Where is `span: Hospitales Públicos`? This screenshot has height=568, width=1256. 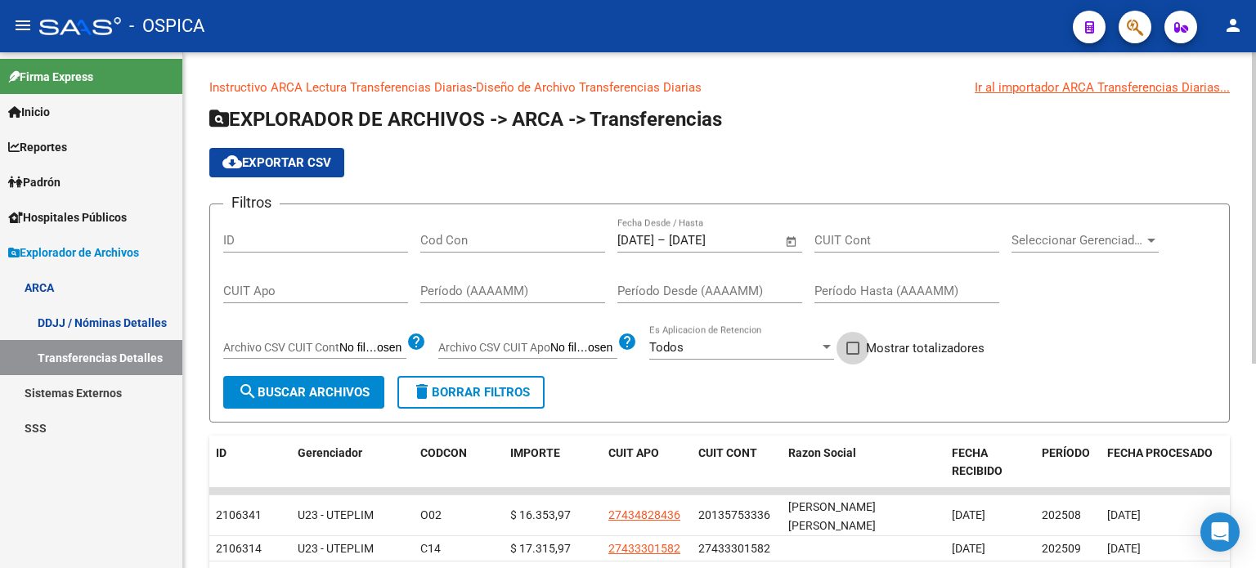 span: Hospitales Públicos is located at coordinates (67, 218).